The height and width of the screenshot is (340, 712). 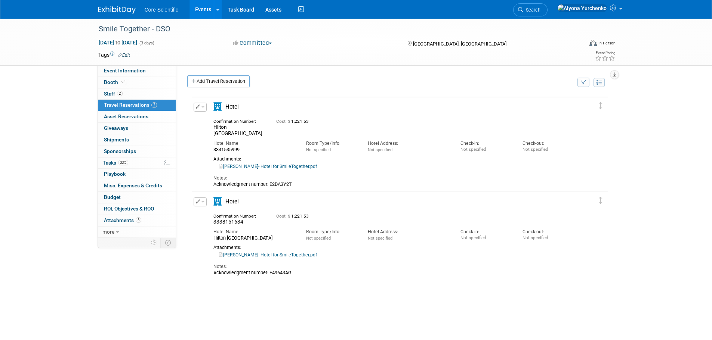 I want to click on span: 3338151634, so click(x=228, y=222).